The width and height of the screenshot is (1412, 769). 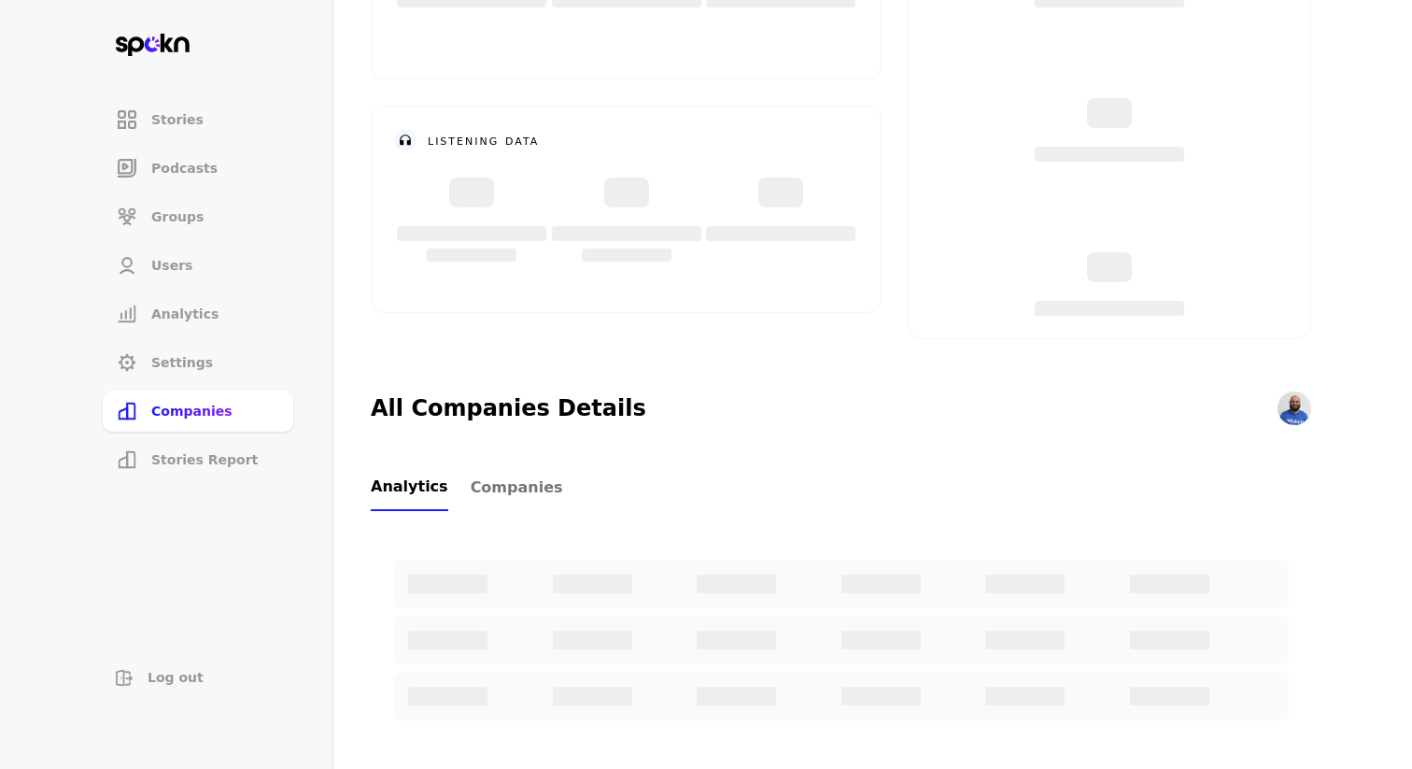 I want to click on span: Podcasts, so click(x=184, y=168).